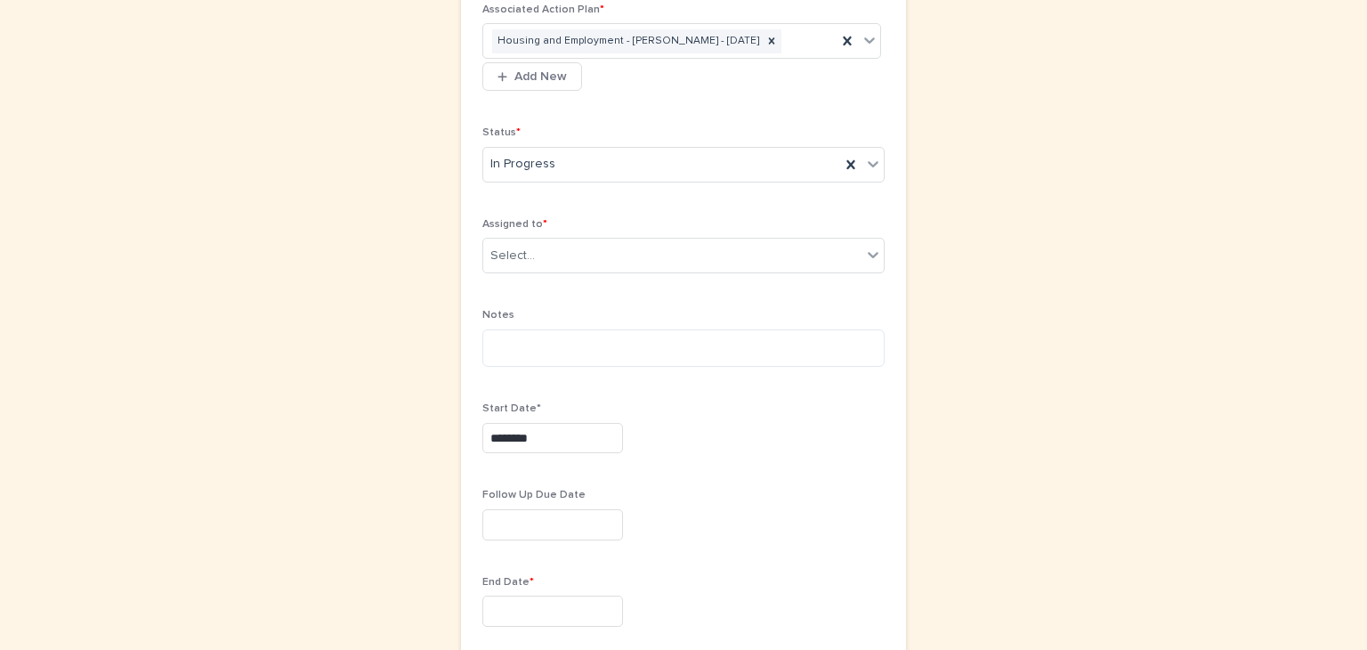  Describe the element at coordinates (508, 582) in the screenshot. I see `span: End Date` at that location.